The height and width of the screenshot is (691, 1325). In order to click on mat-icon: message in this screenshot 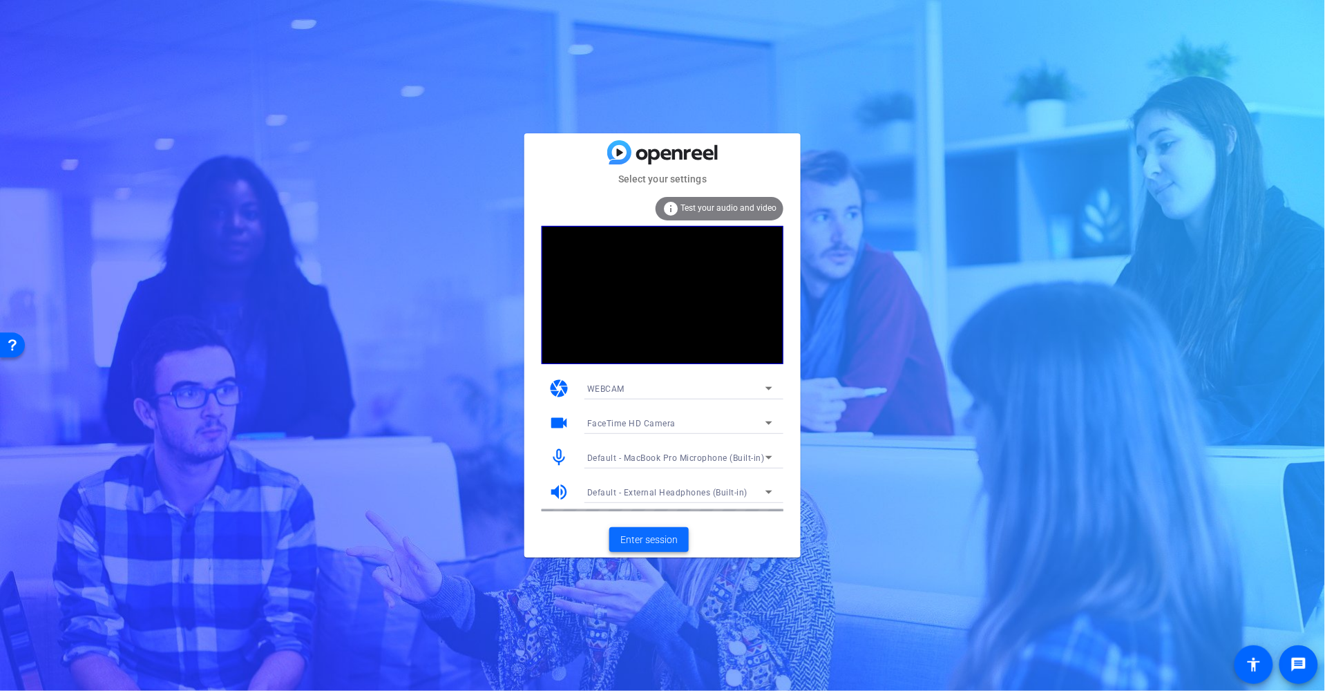, I will do `click(1298, 664)`.